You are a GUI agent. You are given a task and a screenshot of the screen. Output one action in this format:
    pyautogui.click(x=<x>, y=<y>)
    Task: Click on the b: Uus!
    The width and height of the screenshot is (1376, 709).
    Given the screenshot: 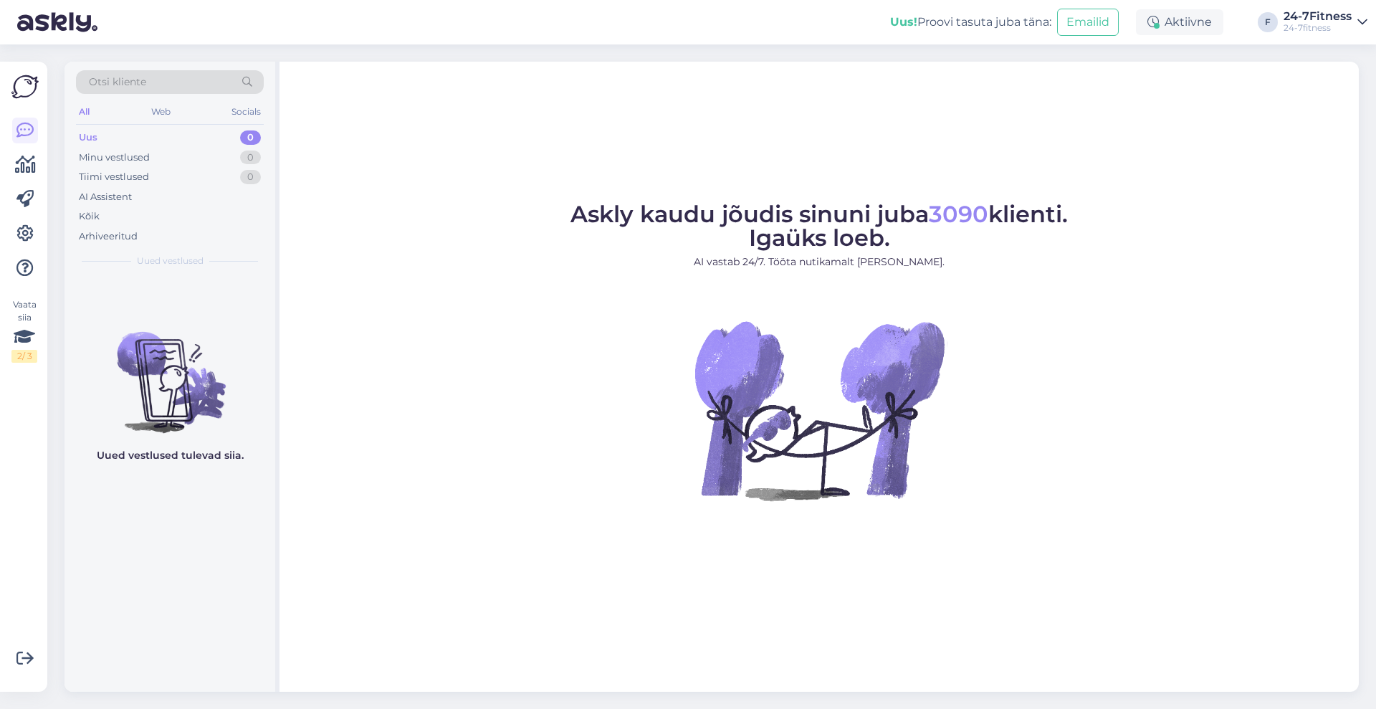 What is the action you would take?
    pyautogui.click(x=904, y=22)
    